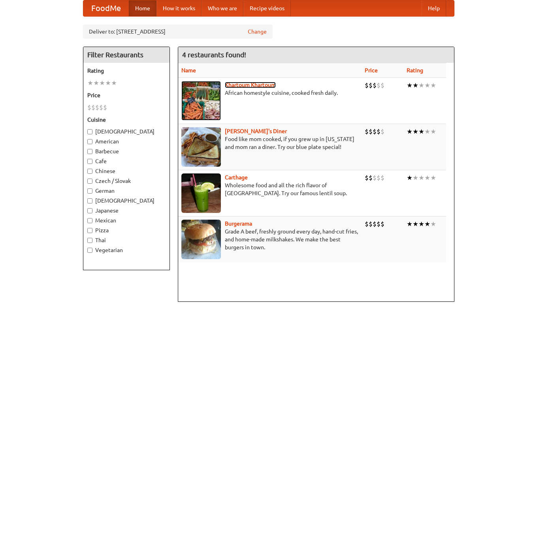 The height and width of the screenshot is (559, 537). Describe the element at coordinates (126, 120) in the screenshot. I see `h5: Cuisine` at that location.